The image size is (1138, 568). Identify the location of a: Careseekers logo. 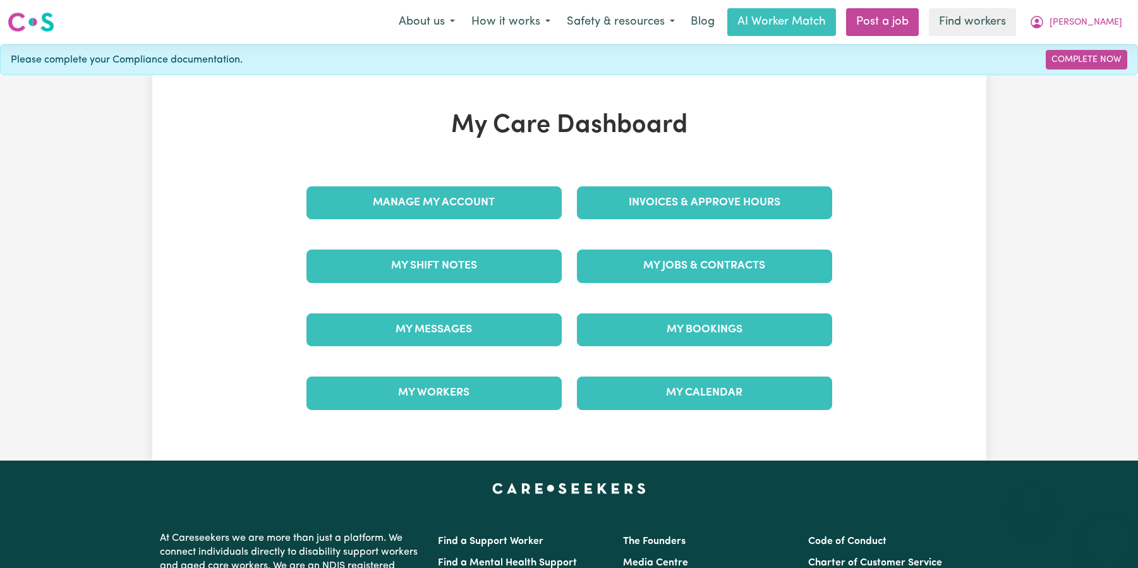
(31, 22).